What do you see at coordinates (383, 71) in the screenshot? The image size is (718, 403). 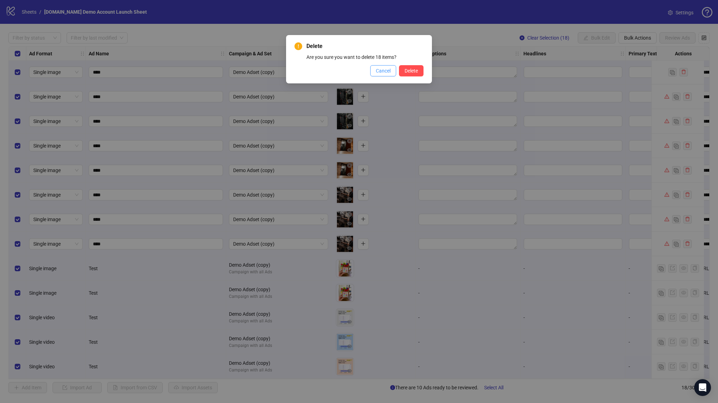 I see `button: Cancel` at bounding box center [383, 71].